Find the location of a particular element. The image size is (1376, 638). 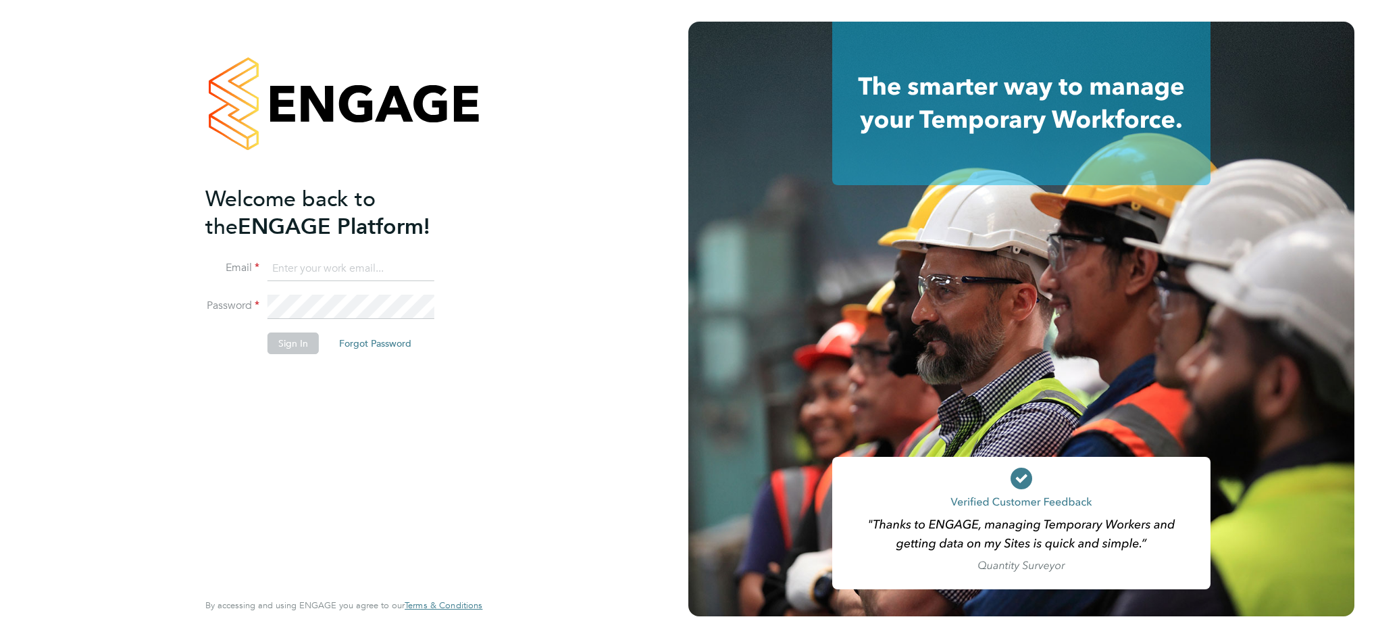

span: By accessing and using ENGAGE you agree to our is located at coordinates (344, 605).